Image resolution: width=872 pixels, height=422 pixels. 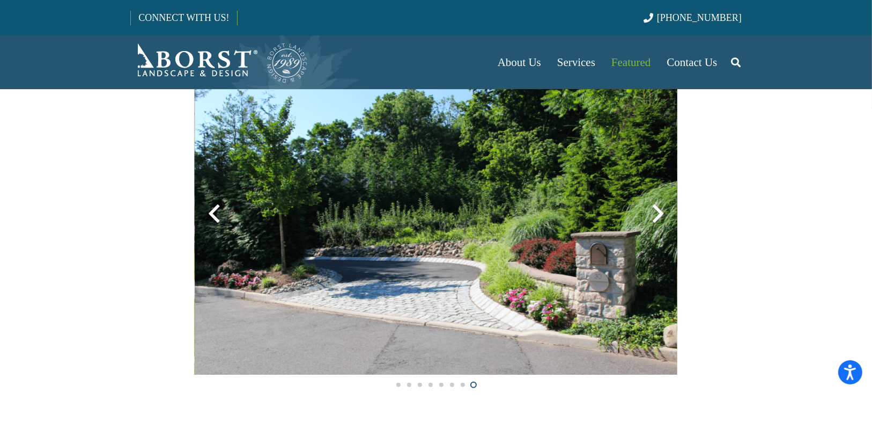 What do you see at coordinates (576, 62) in the screenshot?
I see `span: Services` at bounding box center [576, 62].